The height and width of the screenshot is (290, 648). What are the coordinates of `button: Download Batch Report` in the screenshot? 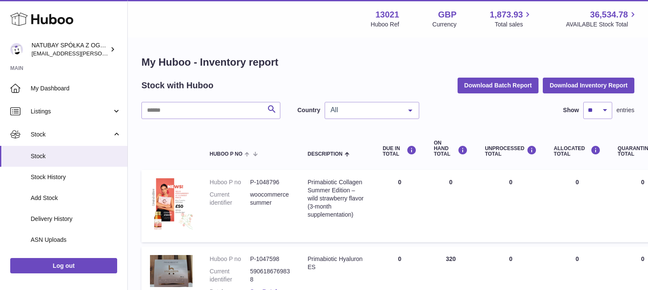 It's located at (498, 85).